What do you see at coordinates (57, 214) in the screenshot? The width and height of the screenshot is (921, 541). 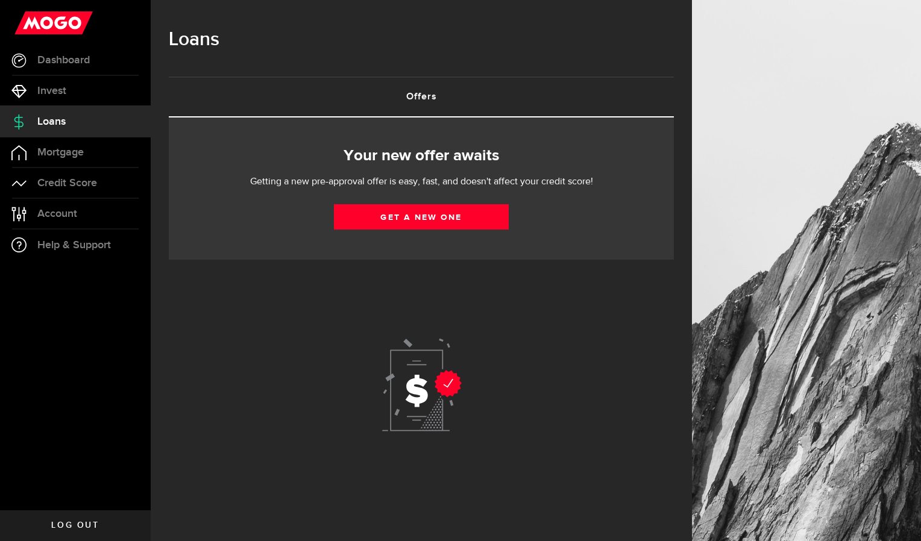 I see `span: Account` at bounding box center [57, 214].